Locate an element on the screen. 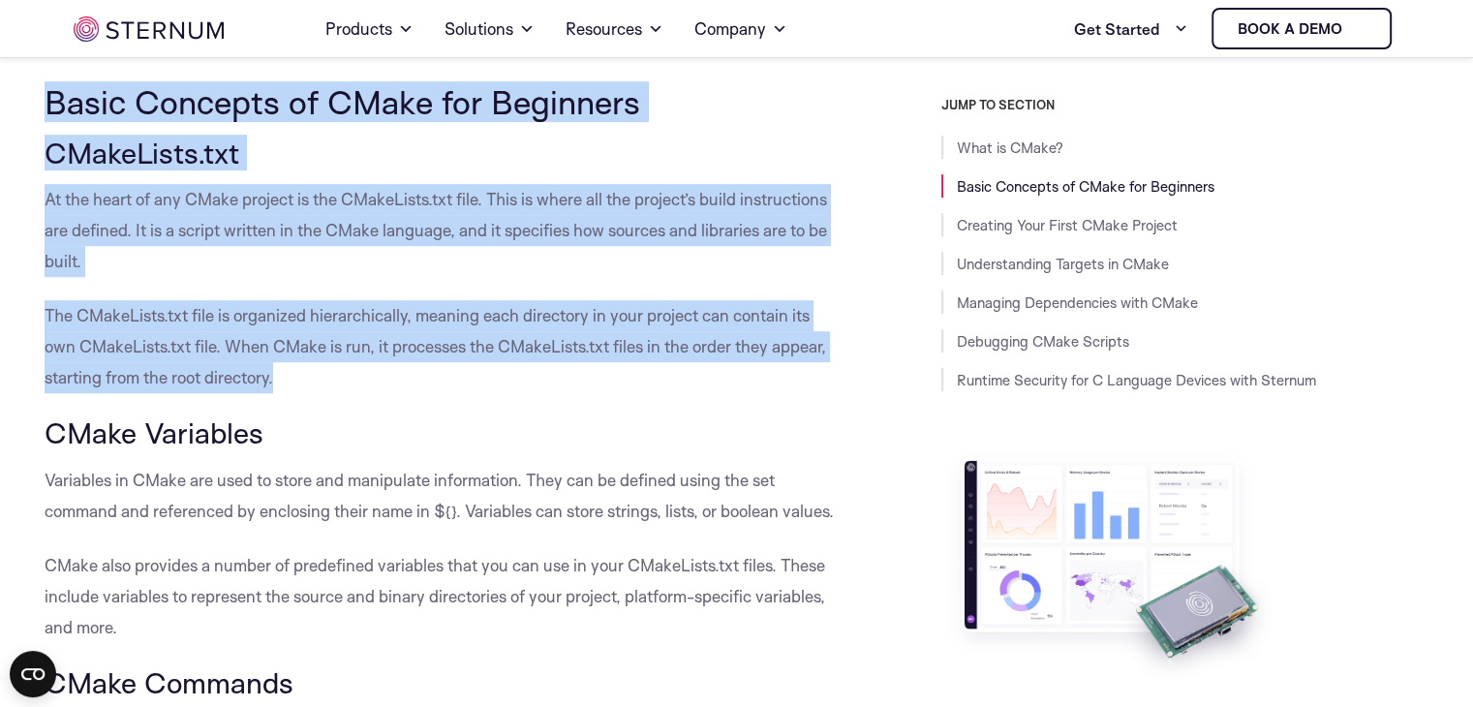 This screenshot has height=707, width=1473. a: Company is located at coordinates (741, 29).